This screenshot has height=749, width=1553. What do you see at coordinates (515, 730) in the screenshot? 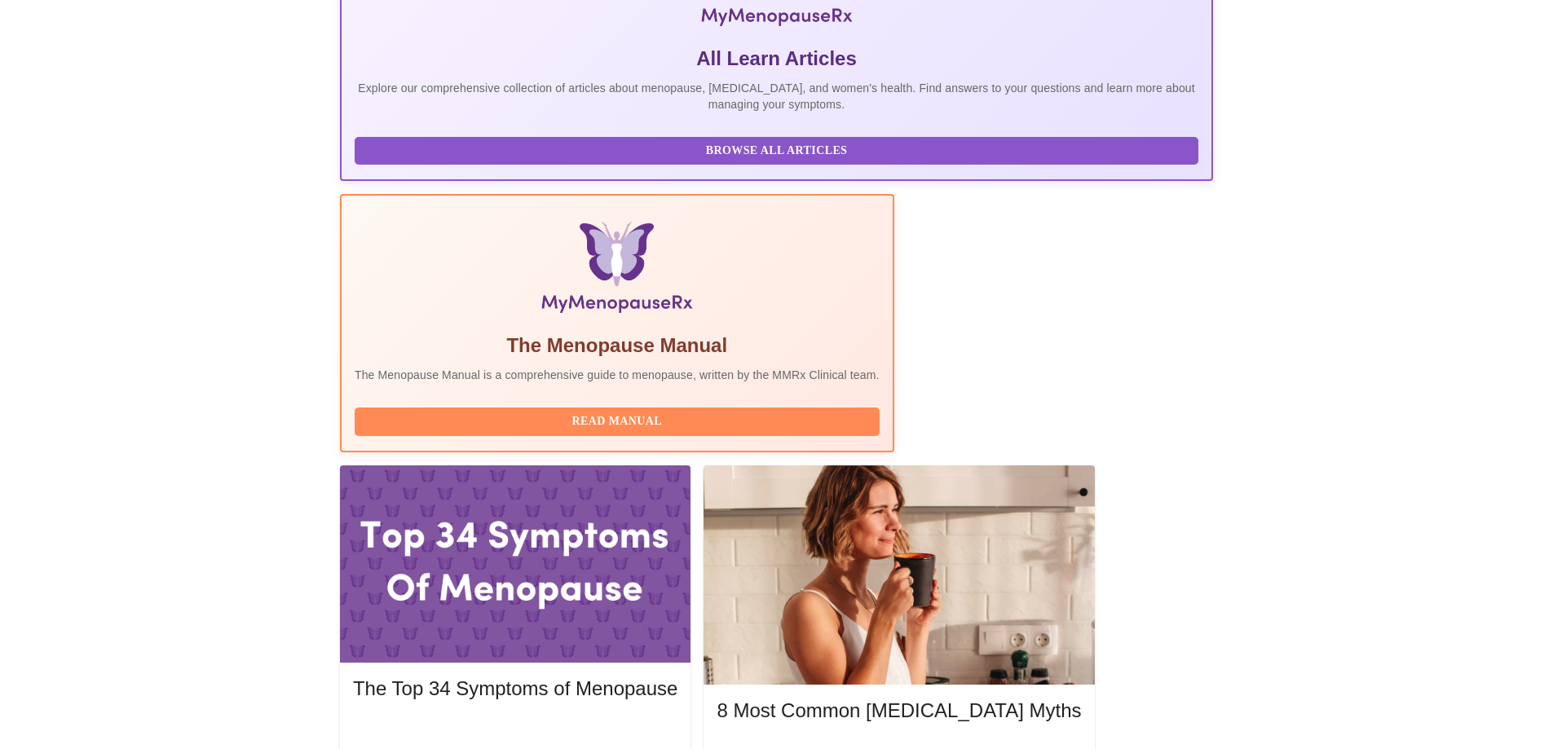
I see `button: Read More` at bounding box center [515, 730].